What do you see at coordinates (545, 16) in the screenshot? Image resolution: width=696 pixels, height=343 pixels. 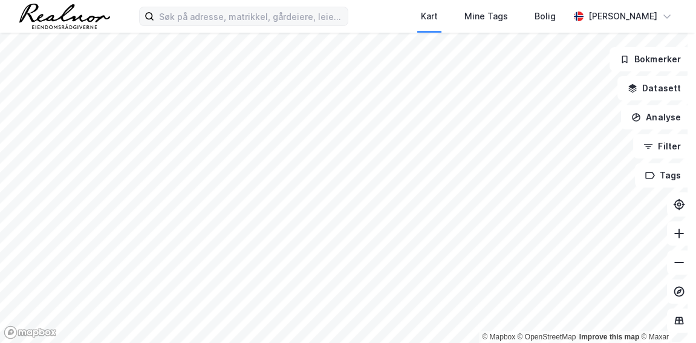 I see `div: Bolig` at bounding box center [545, 16].